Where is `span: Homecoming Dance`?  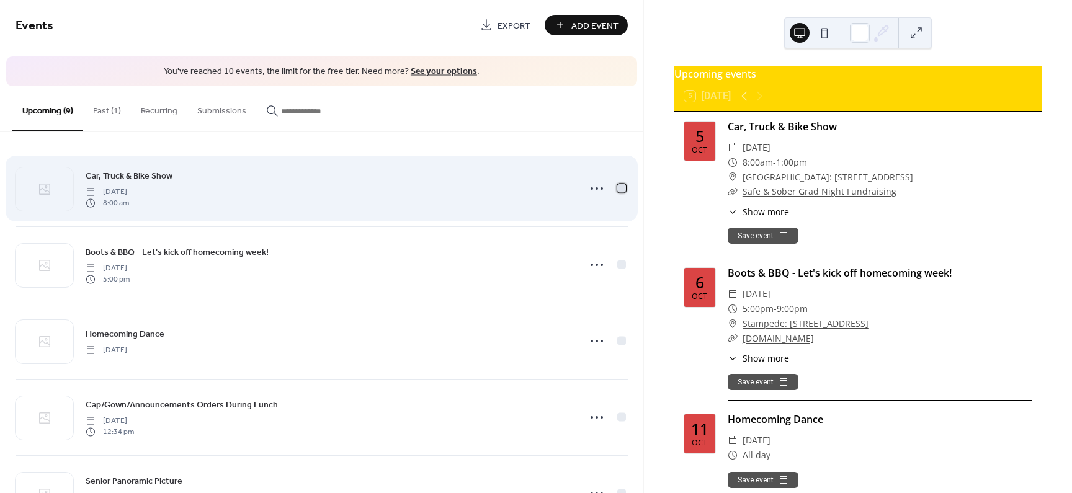
span: Homecoming Dance is located at coordinates (125, 334).